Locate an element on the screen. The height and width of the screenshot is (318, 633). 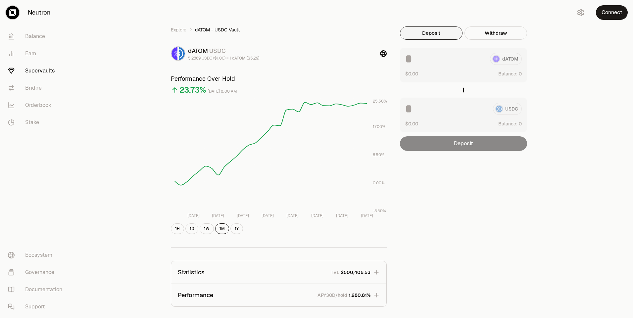
button: Withdraw is located at coordinates (495, 33).